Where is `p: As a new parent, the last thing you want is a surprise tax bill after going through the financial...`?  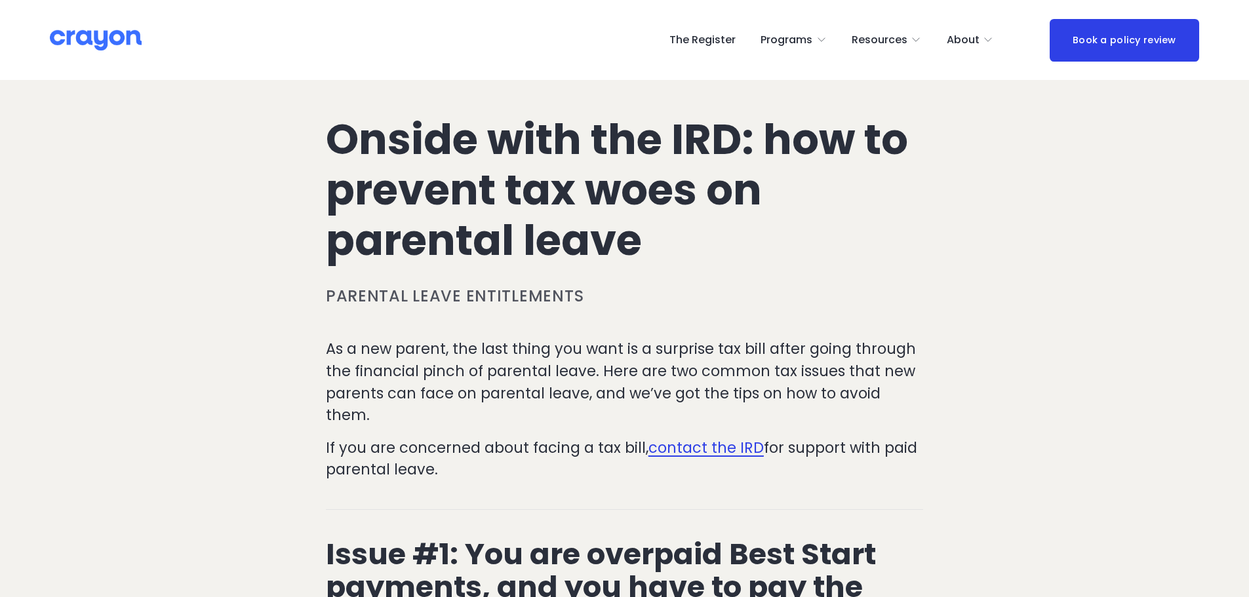
p: As a new parent, the last thing you want is a surprise tax bill after going through the financial... is located at coordinates (624, 382).